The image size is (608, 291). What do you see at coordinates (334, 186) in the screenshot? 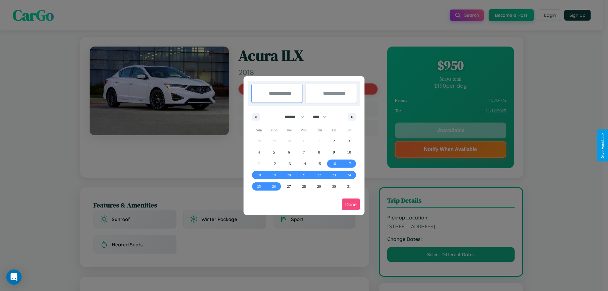
I see `button: 30` at bounding box center [334, 186].